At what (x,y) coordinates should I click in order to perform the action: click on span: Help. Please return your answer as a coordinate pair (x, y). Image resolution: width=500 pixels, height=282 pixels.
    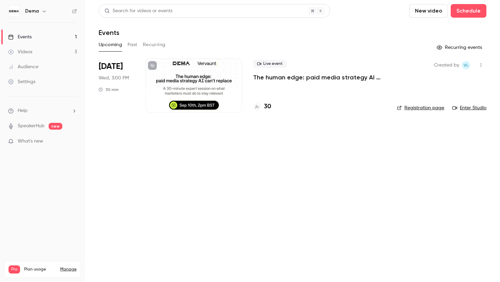
    Looking at the image, I should click on (22, 111).